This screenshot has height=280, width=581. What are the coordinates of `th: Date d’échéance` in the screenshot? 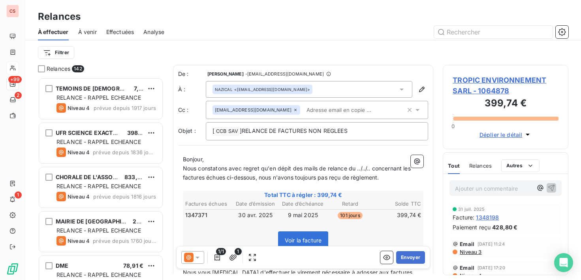 It's located at (303, 203).